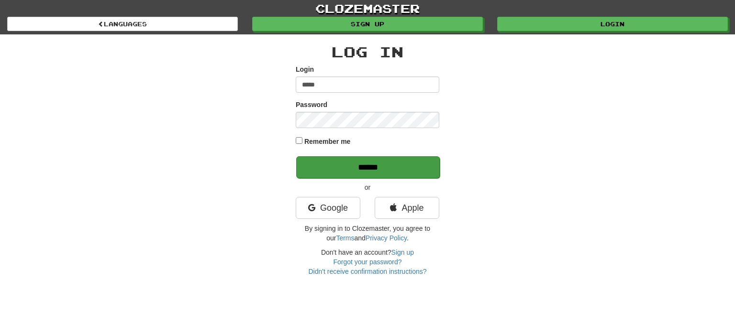  What do you see at coordinates (345, 238) in the screenshot?
I see `a: Terms` at bounding box center [345, 238].